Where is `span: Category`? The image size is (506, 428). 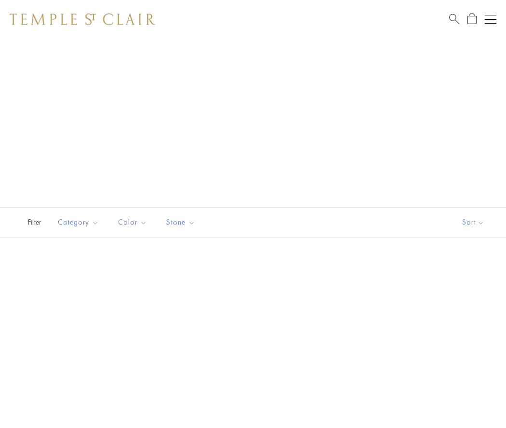 span: Category is located at coordinates (80, 222).